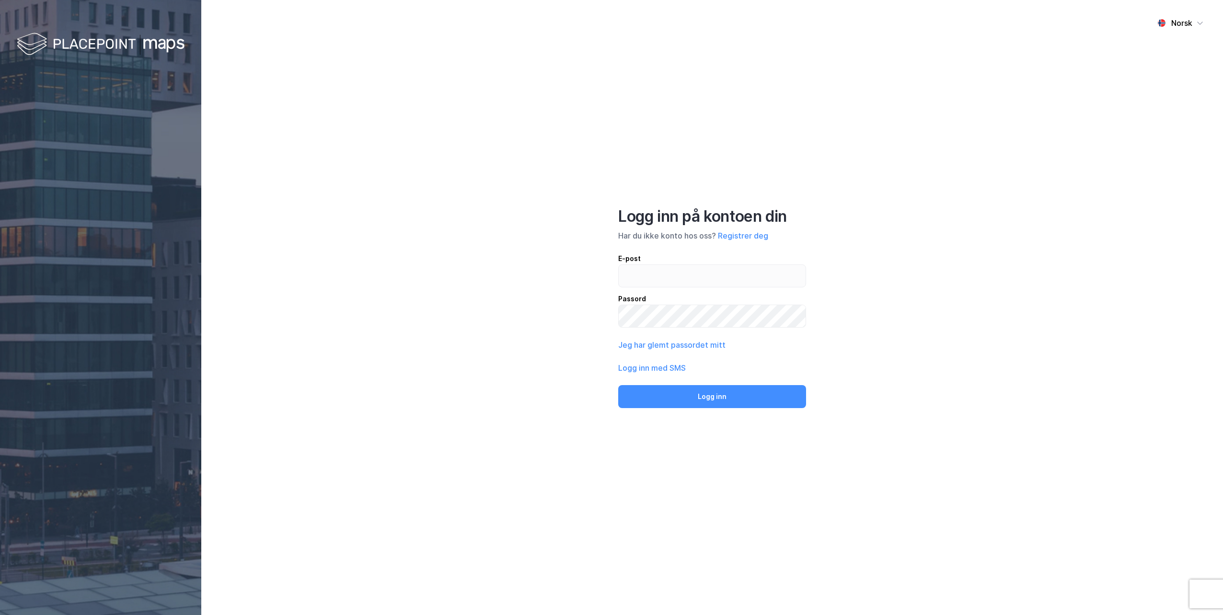  I want to click on div: E-post, so click(712, 259).